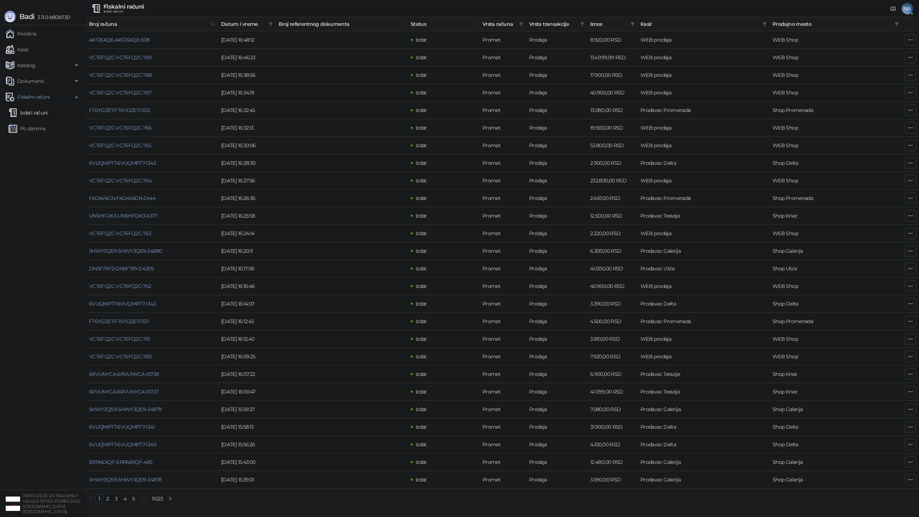 Image resolution: width=919 pixels, height=517 pixels. What do you see at coordinates (612, 128) in the screenshot?
I see `td: 19.900,00 RSD` at bounding box center [612, 128].